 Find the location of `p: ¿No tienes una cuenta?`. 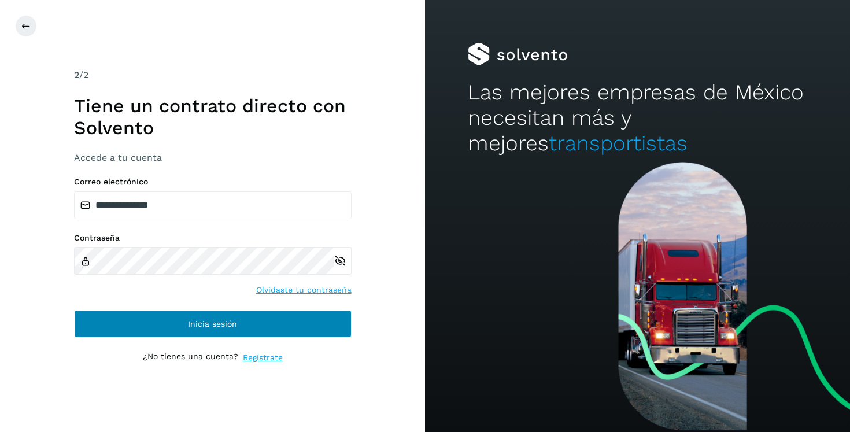

p: ¿No tienes una cuenta? is located at coordinates (190, 357).